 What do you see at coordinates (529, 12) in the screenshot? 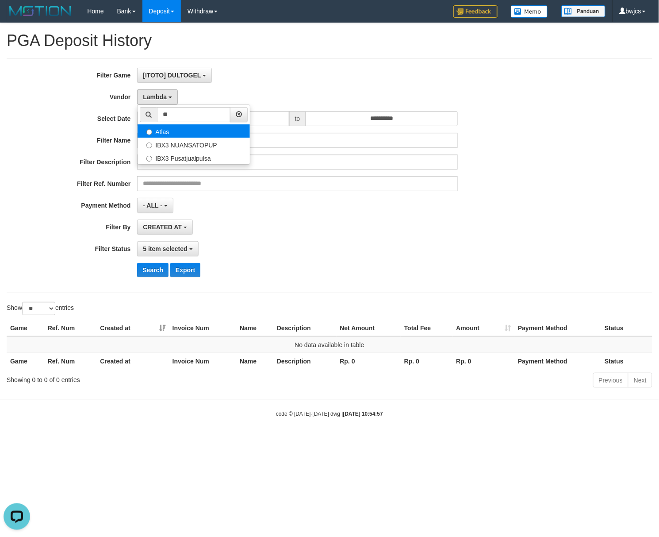
I see `img: Button%20Memo.svg` at bounding box center [529, 12].